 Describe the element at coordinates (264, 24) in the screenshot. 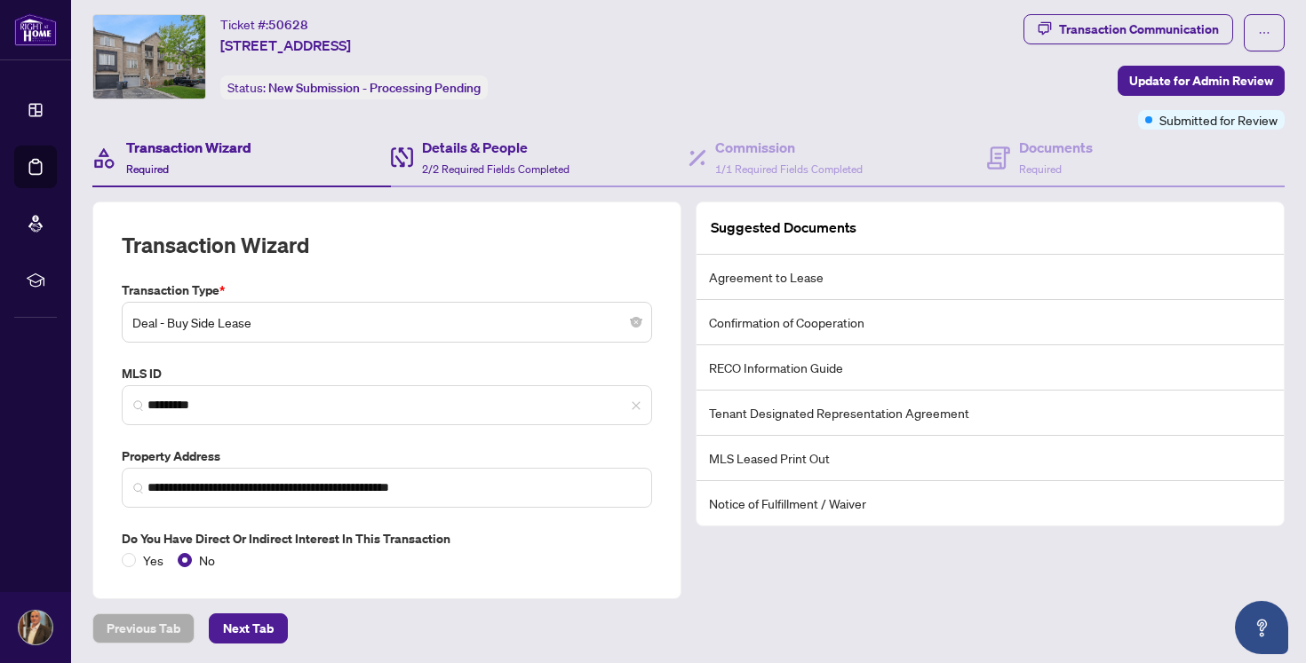

I see `div: Ticket #:` at that location.